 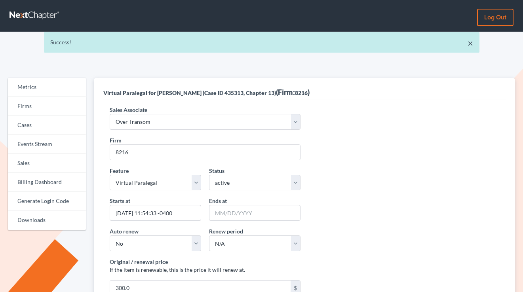 What do you see at coordinates (205, 270) in the screenshot?
I see `p: If the item is renewable, this is the price it will renew at.` at bounding box center [205, 270].